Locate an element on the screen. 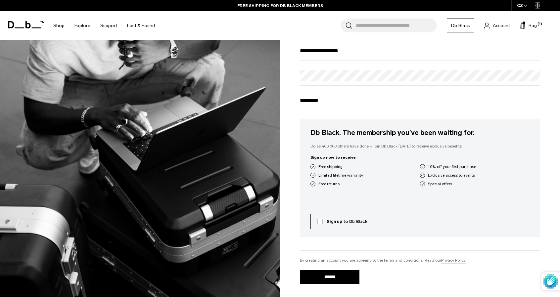 The width and height of the screenshot is (560, 297). span: Free returns is located at coordinates (329, 184).